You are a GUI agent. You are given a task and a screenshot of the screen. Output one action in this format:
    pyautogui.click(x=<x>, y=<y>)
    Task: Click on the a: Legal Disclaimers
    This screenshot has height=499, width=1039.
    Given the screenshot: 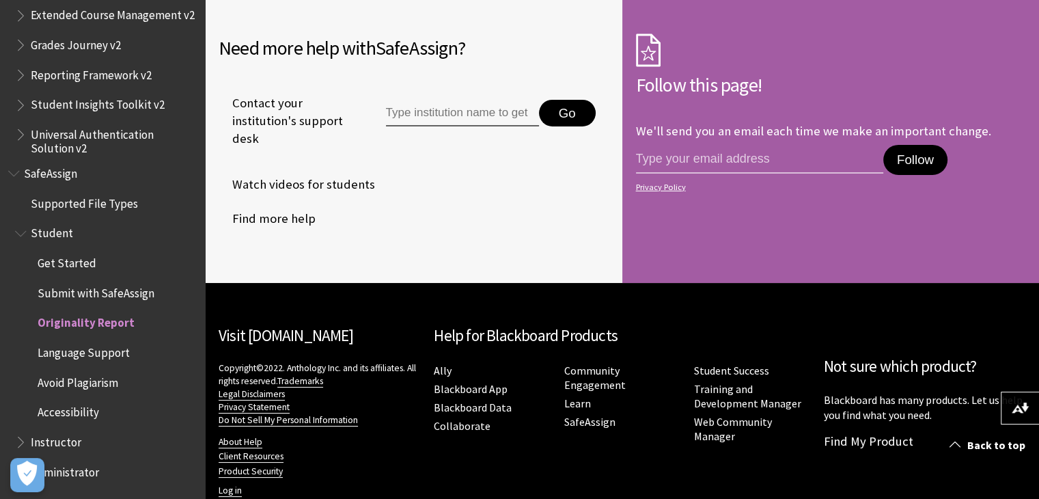 What is the action you would take?
    pyautogui.click(x=251, y=394)
    